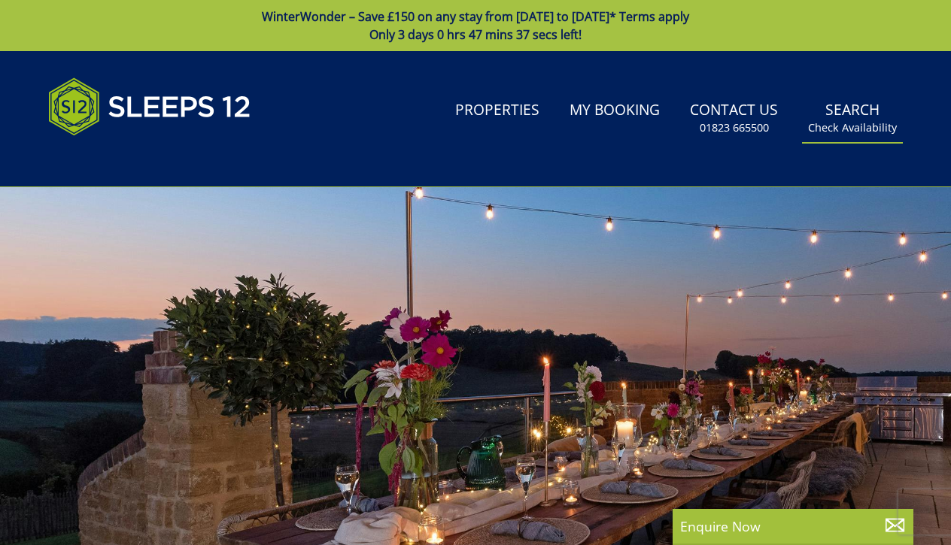 The image size is (951, 545). What do you see at coordinates (150, 107) in the screenshot?
I see `img: Sleeps 12` at bounding box center [150, 107].